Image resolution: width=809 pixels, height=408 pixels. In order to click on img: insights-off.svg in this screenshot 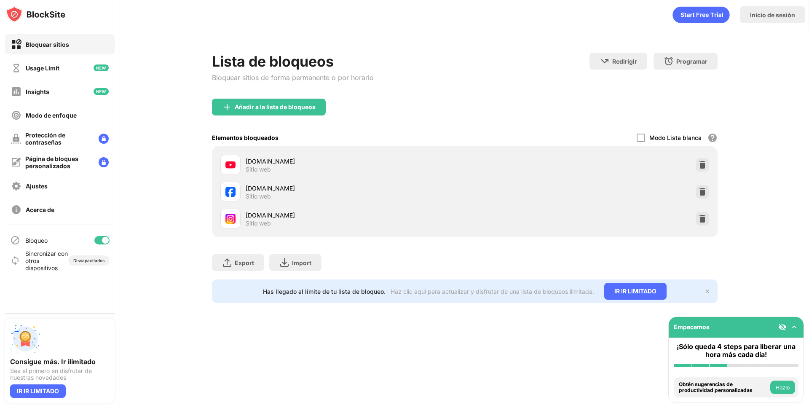, I will do `click(16, 91)`.